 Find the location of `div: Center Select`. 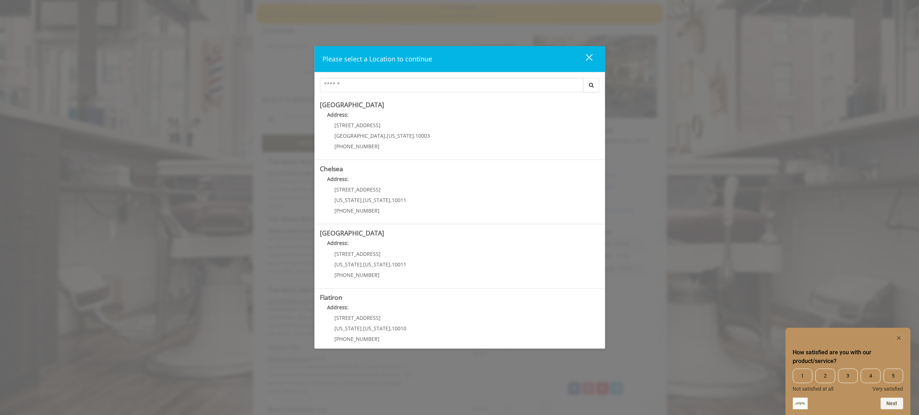

div: Center Select is located at coordinates (460, 87).